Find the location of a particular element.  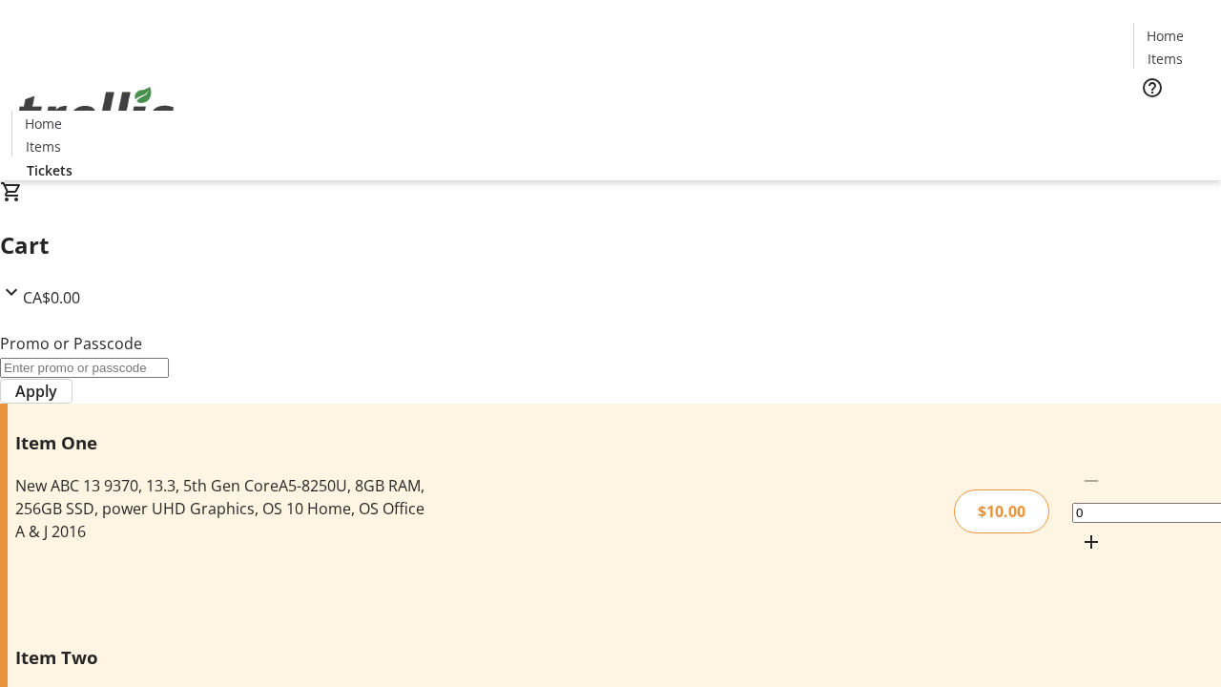

h3: Item Two is located at coordinates (223, 657).